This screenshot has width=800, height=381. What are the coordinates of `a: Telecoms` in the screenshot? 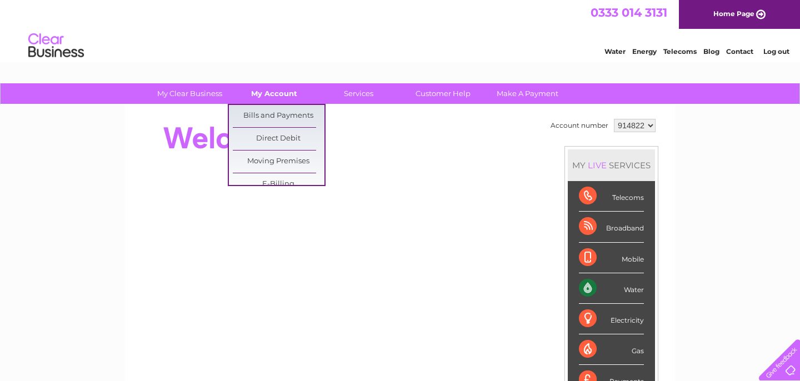 It's located at (680, 51).